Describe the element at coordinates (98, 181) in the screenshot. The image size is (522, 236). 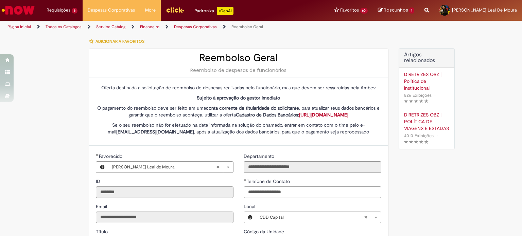
I see `label: Somente leitura - ID` at that location.